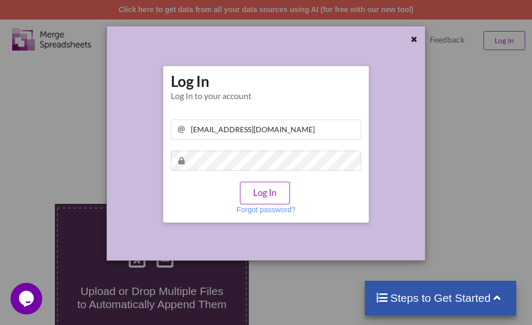  What do you see at coordinates (266, 210) in the screenshot?
I see `p: Forgot password?` at bounding box center [266, 210].